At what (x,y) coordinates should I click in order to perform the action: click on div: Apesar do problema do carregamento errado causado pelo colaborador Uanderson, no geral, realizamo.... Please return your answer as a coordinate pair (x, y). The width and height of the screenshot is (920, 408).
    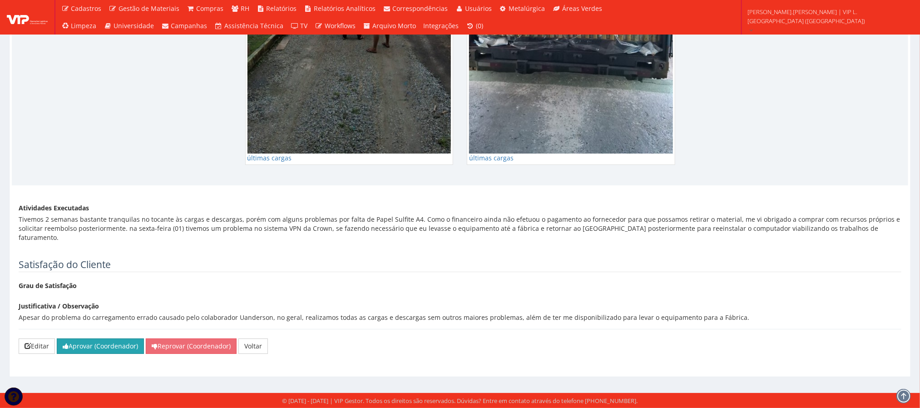
    Looking at the image, I should click on (460, 318).